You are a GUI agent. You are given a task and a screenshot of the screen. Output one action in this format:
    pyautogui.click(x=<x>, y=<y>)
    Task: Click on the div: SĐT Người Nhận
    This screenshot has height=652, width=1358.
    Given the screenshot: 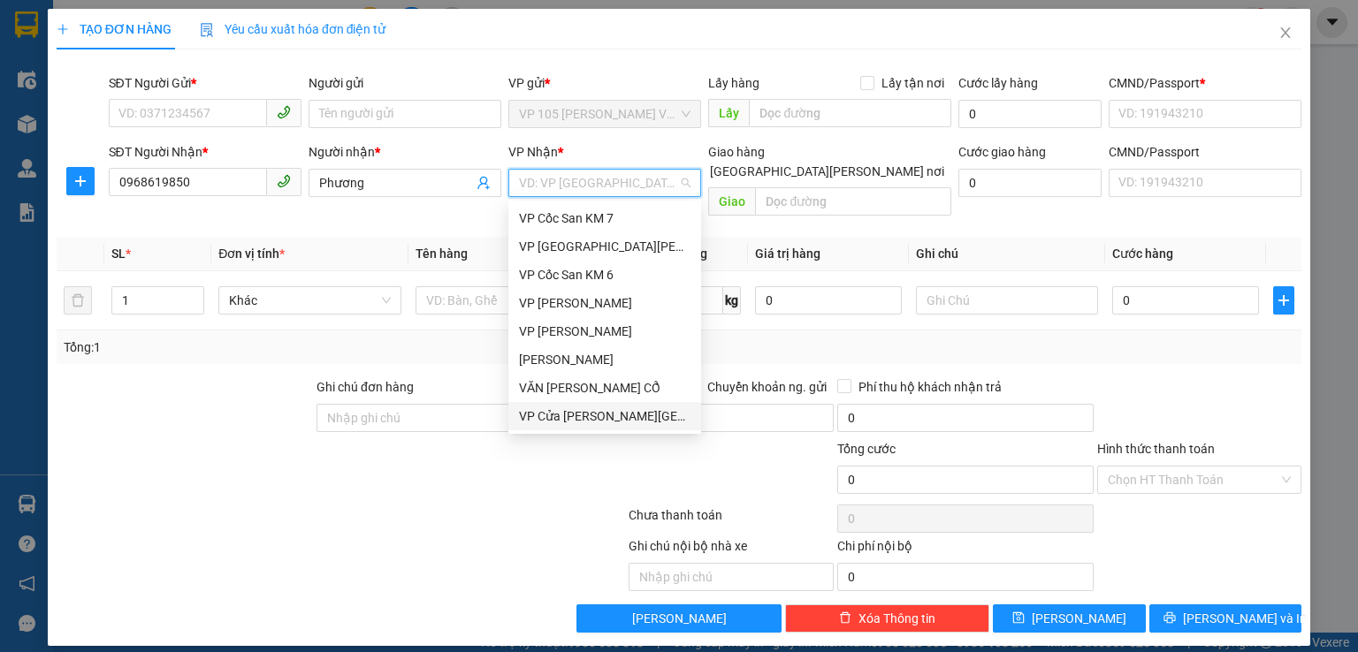 What is the action you would take?
    pyautogui.click(x=205, y=152)
    